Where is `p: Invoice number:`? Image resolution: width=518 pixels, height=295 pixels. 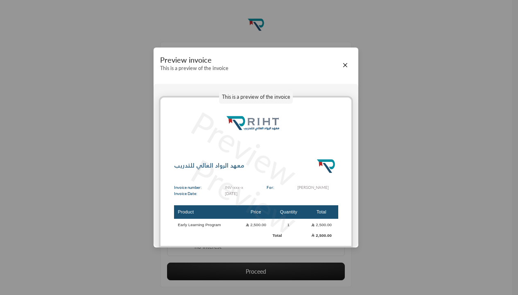 p: Invoice number: is located at coordinates (188, 187).